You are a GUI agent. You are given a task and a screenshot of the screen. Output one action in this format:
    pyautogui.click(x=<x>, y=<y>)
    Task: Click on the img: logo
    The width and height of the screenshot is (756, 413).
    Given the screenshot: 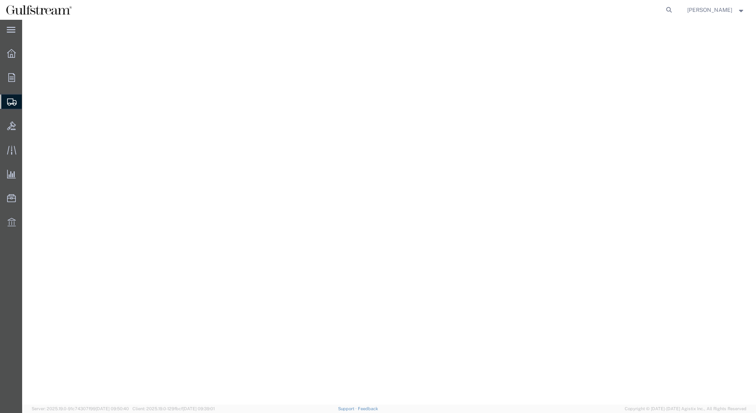 What is the action you would take?
    pyautogui.click(x=39, y=10)
    